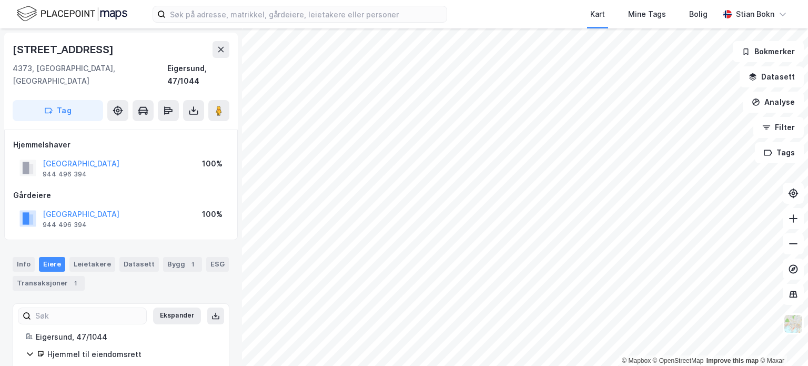 Image resolution: width=808 pixels, height=366 pixels. I want to click on div: Mine Tags, so click(647, 14).